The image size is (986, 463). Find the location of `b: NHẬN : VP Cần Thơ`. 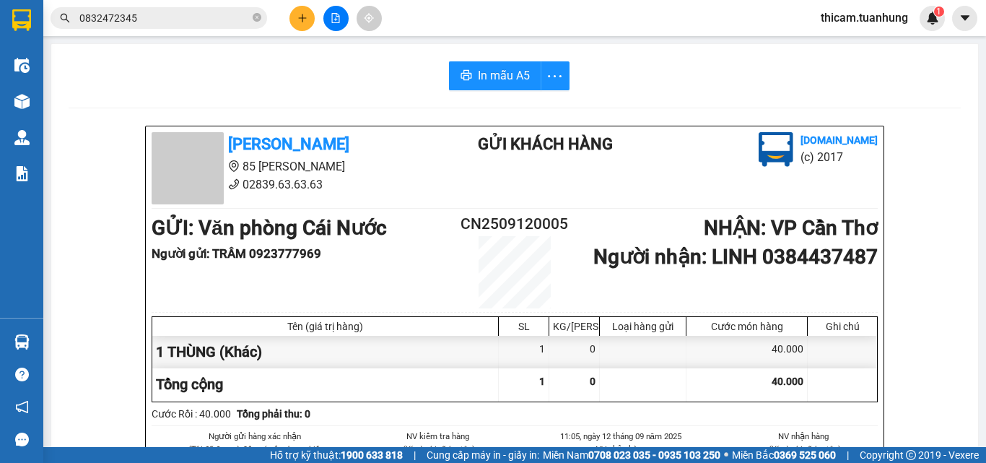

b: NHẬN : VP Cần Thơ is located at coordinates (790, 227).